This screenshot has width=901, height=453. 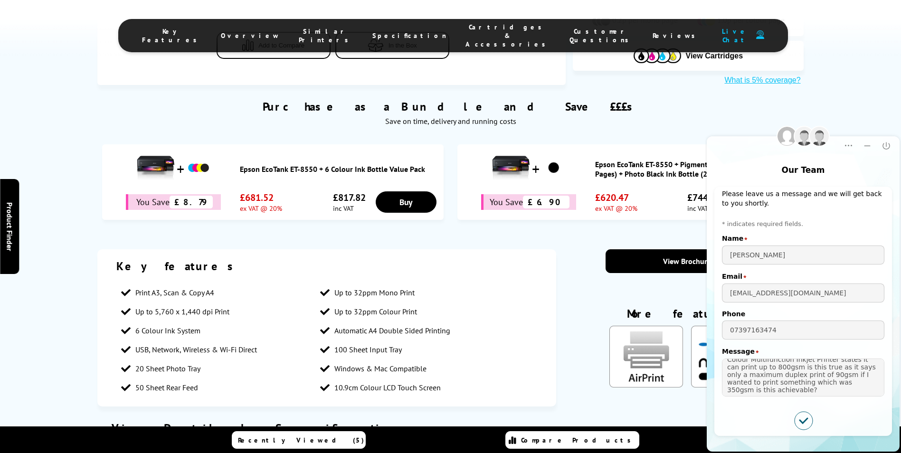 I want to click on span: Similar Printers, so click(x=326, y=36).